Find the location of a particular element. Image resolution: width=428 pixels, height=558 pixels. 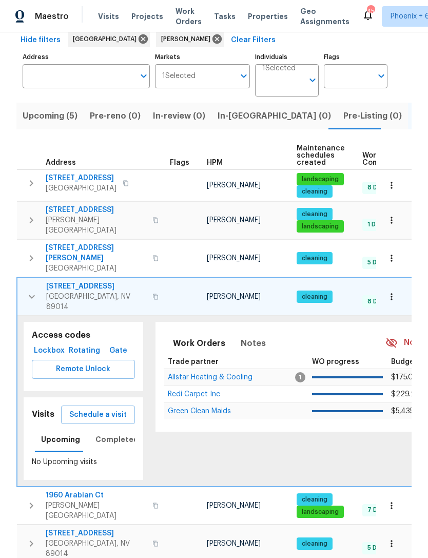

button: Hide filters is located at coordinates (41, 40).